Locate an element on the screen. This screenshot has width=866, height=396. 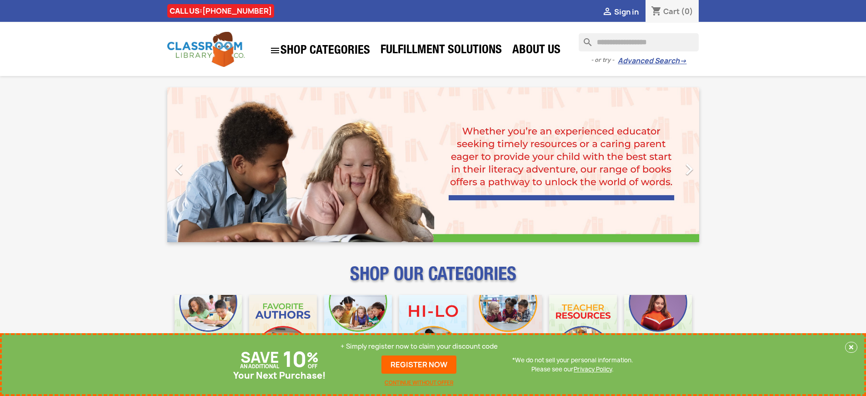
img: CLC_Teacher_Resources_Mobile.jpg is located at coordinates (583, 328).